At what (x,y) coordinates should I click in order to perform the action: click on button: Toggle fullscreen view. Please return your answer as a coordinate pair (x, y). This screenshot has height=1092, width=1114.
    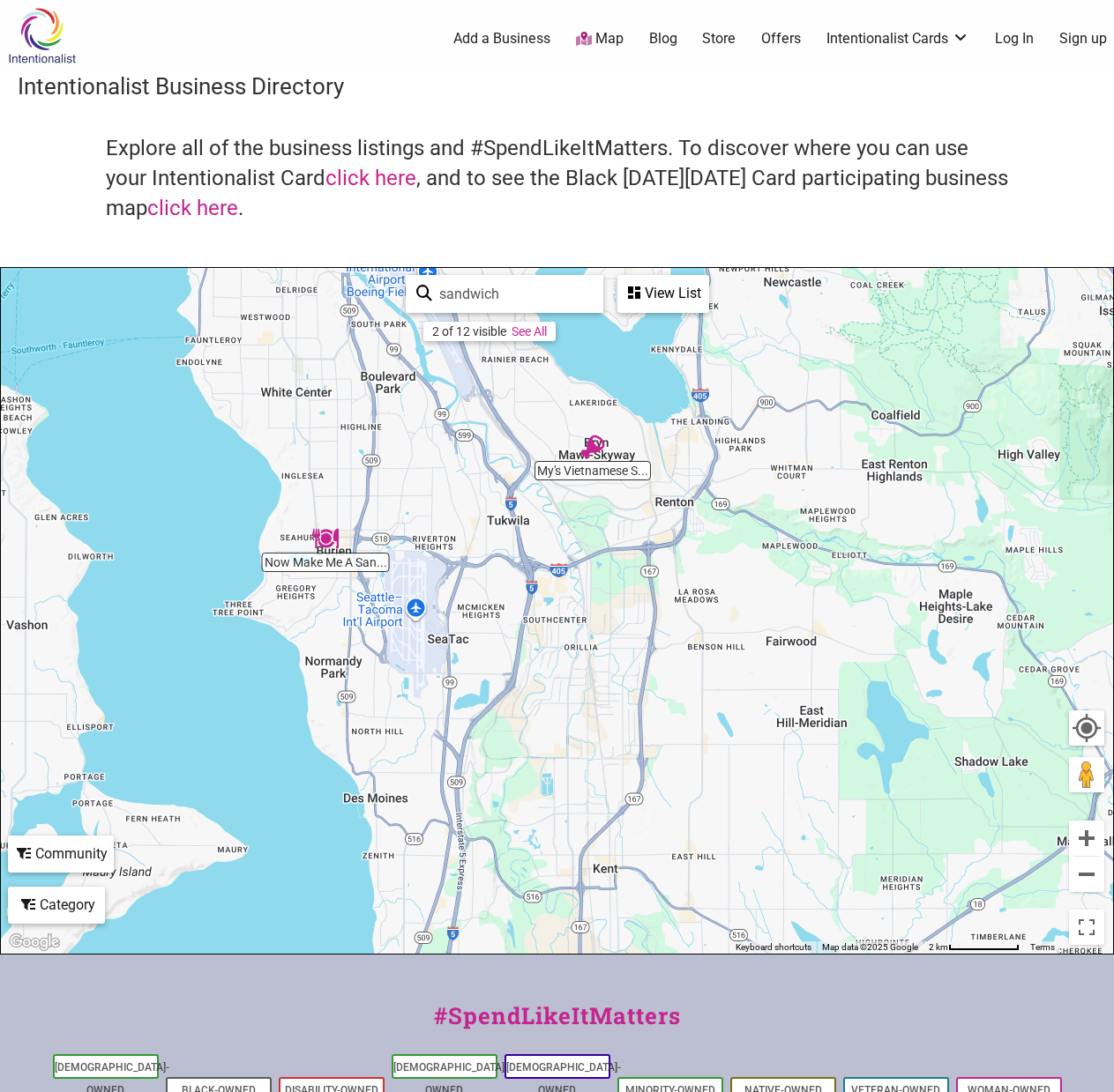
    Looking at the image, I should click on (1087, 927).